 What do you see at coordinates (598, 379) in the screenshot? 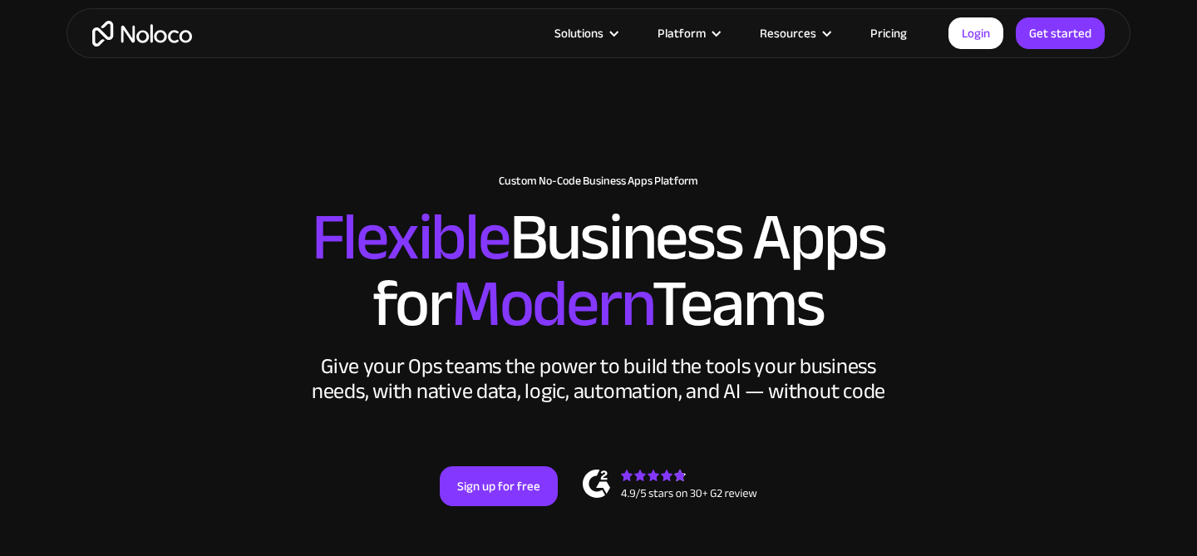
I see `div: Give your Ops teams the power to build the tools your business needs, with native data, logic, au...` at bounding box center [598, 379].